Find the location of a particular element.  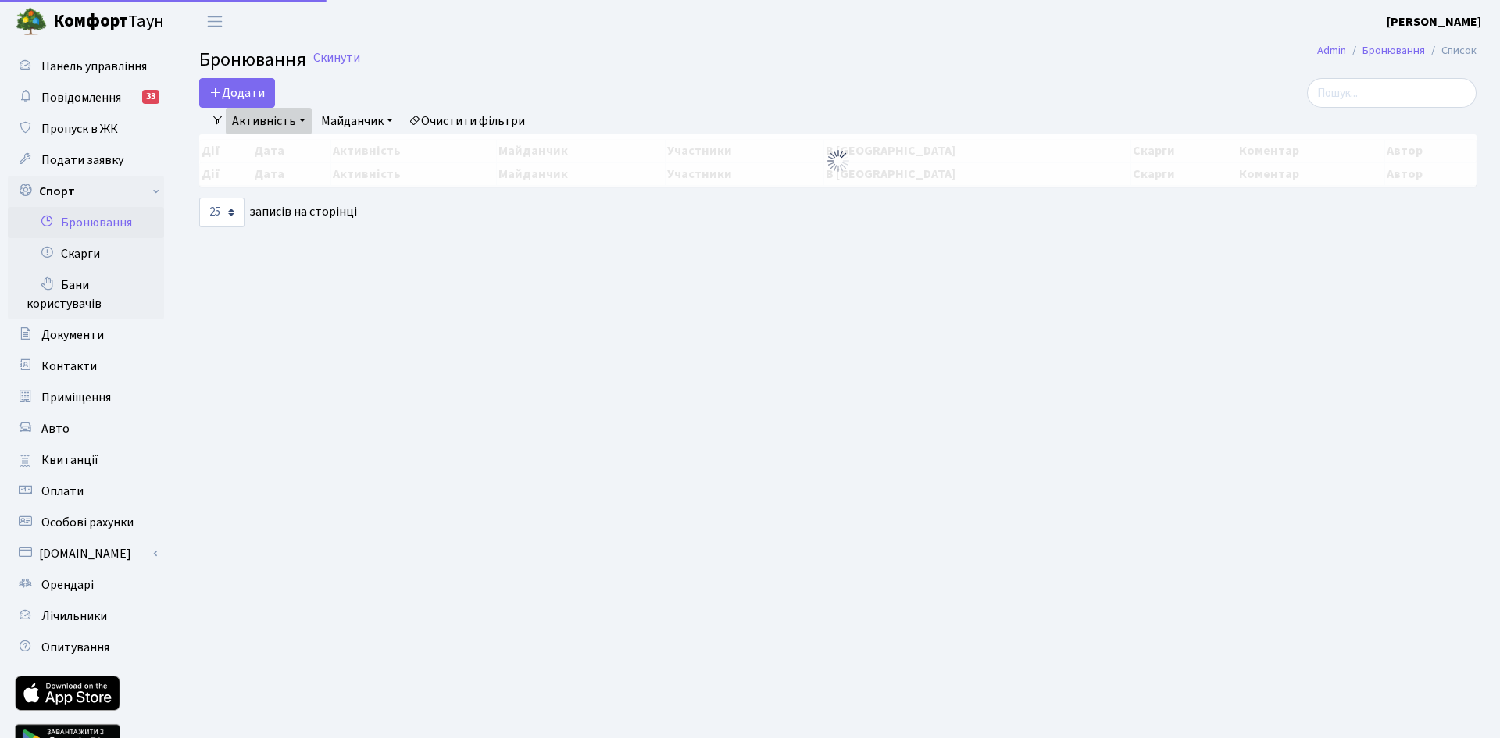

a: Майданчик is located at coordinates (357, 121).